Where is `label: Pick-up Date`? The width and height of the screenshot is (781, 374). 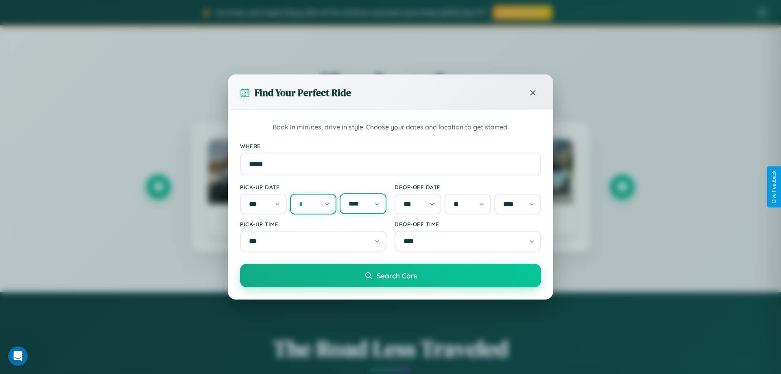 label: Pick-up Date is located at coordinates (313, 187).